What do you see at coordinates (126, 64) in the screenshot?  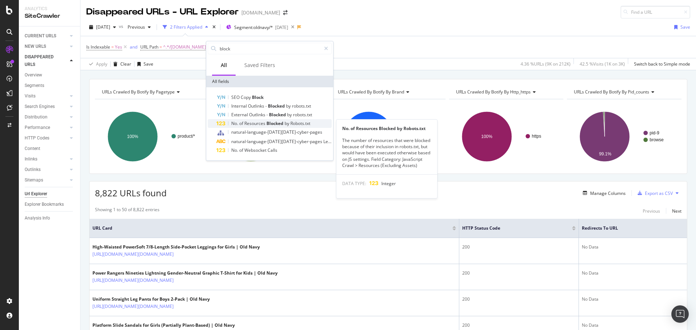 I see `div: Clear` at bounding box center [126, 64].